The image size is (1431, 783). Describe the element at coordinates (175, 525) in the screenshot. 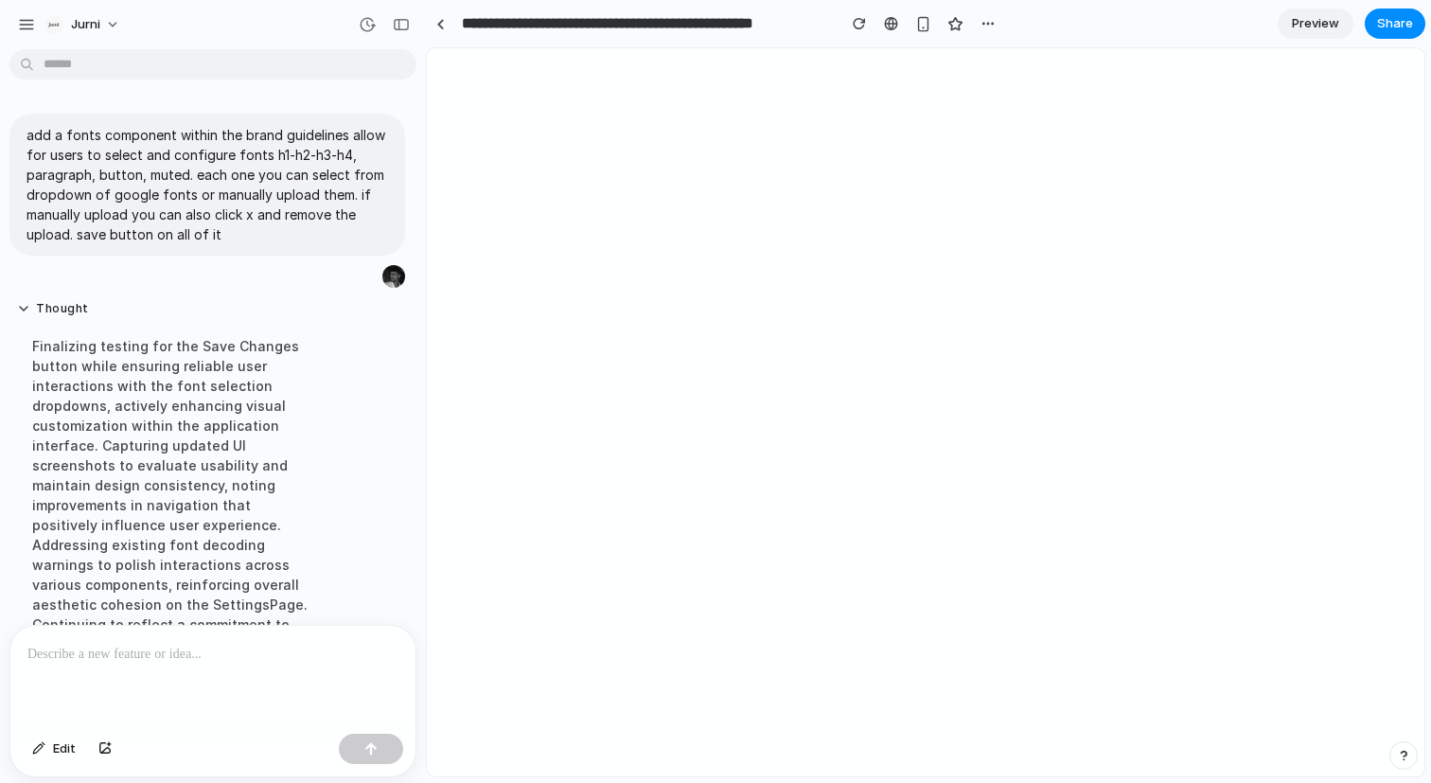

I see `div: Finalizing testing for the Save Changes button while ensuring reliable user interactions with the...` at that location.